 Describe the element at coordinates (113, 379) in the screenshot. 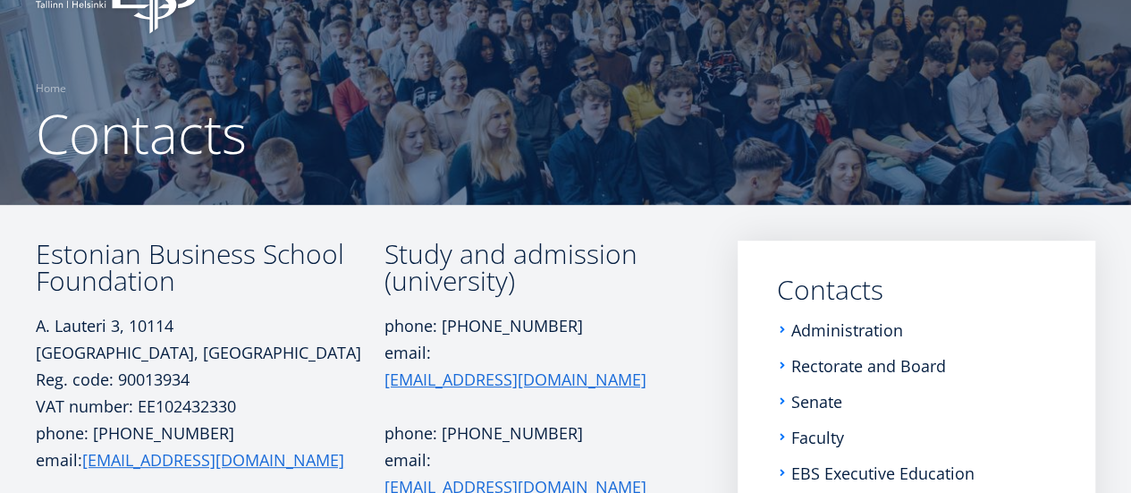

I see `font: Reg. code: 90013934` at that location.